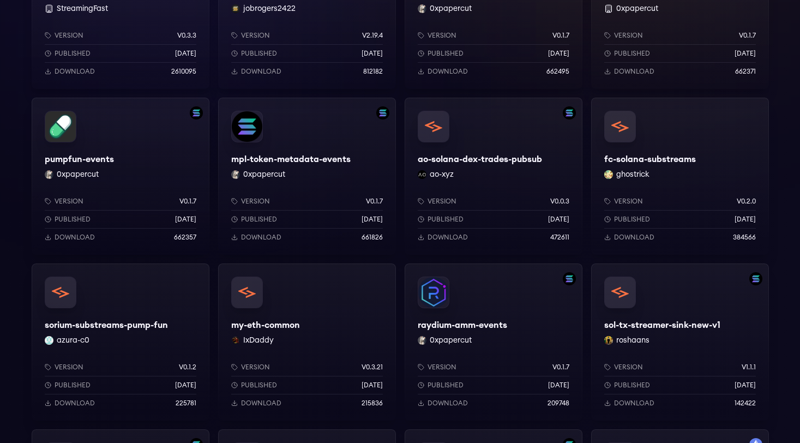  Describe the element at coordinates (185, 237) in the screenshot. I see `p: 662357` at that location.